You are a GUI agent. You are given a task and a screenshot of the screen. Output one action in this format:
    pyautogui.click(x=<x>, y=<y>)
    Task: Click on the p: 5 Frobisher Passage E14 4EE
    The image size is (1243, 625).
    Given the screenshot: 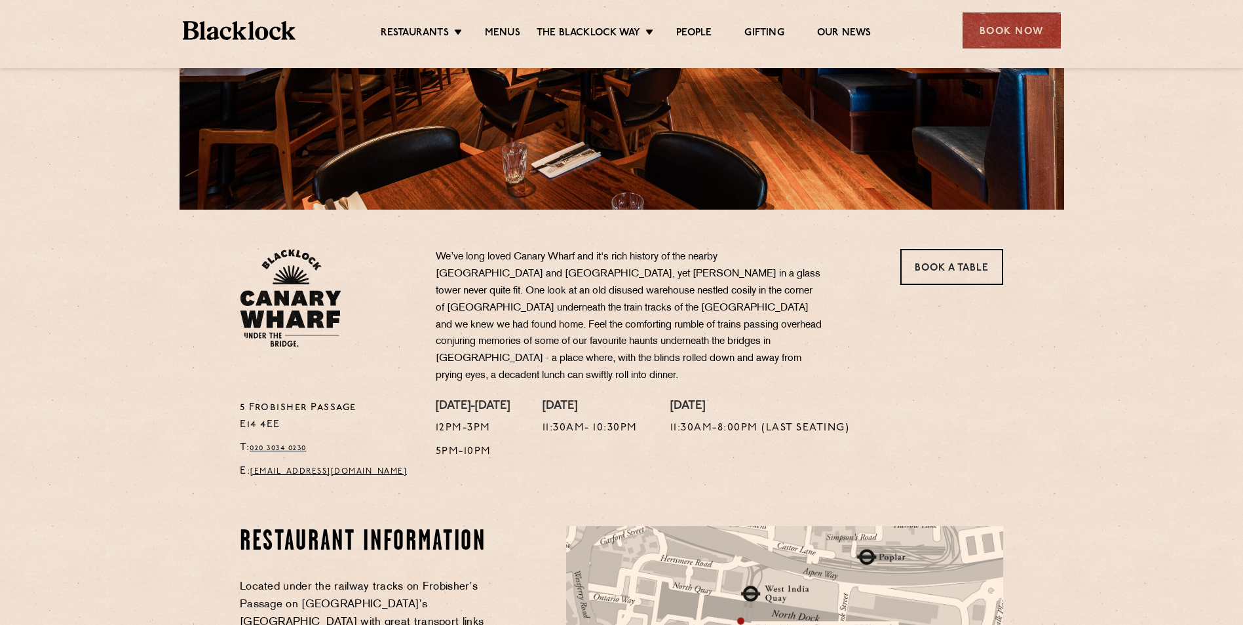 What is the action you would take?
    pyautogui.click(x=328, y=417)
    